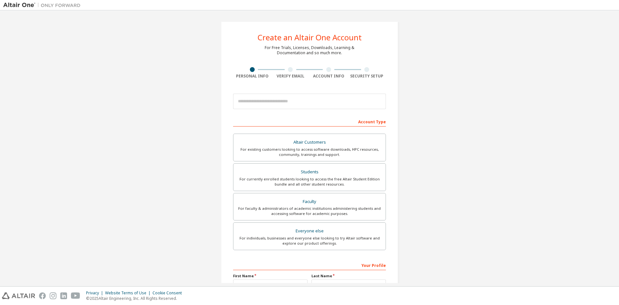  What do you see at coordinates (310, 241) in the screenshot?
I see `div: For individuals, businesses and everyone else looking to try Altair software and explore our prod...` at bounding box center [310, 241].